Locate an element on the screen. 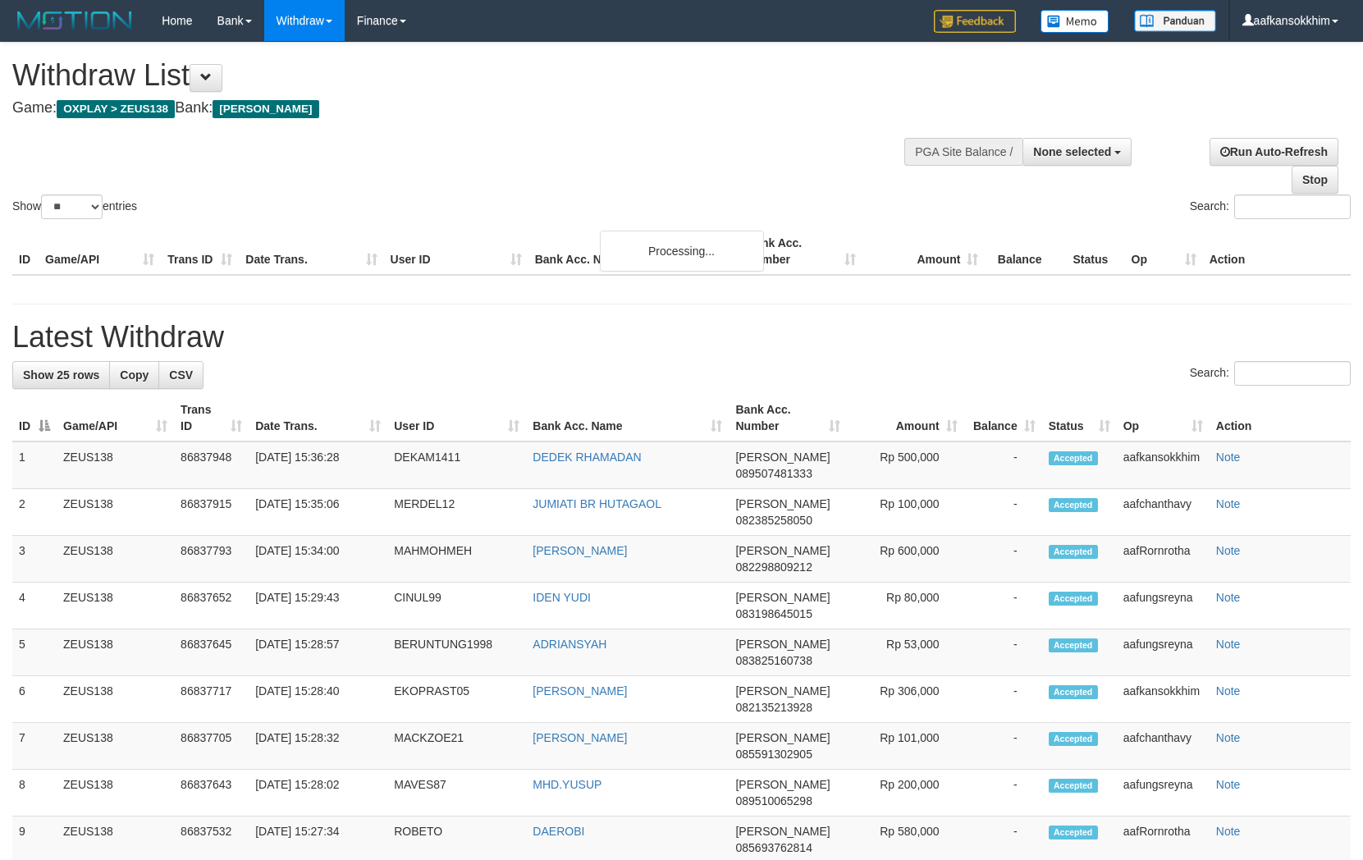 This screenshot has height=860, width=1363. td: Rp 306,000 is located at coordinates (905, 699).